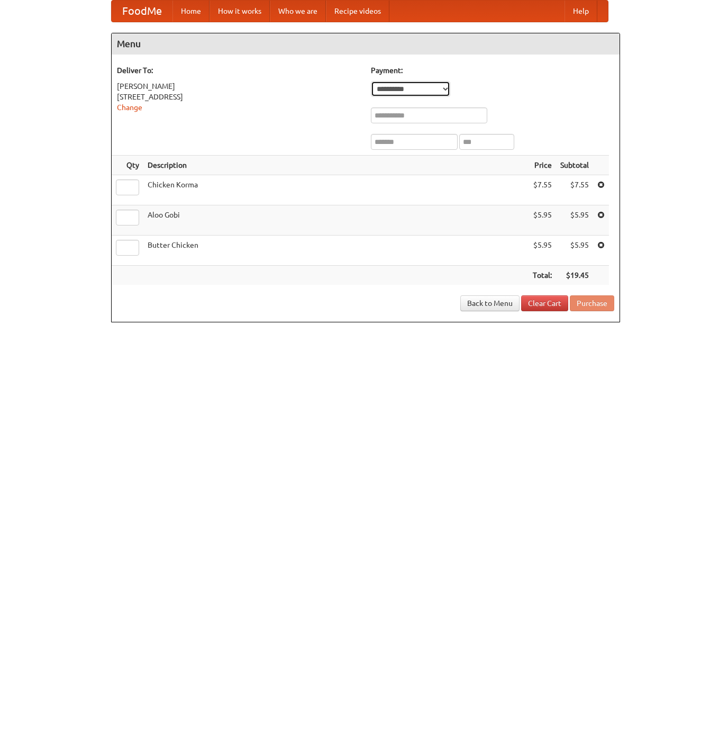 This screenshot has height=749, width=719. What do you see at coordinates (366, 44) in the screenshot?
I see `h4: Menu` at bounding box center [366, 44].